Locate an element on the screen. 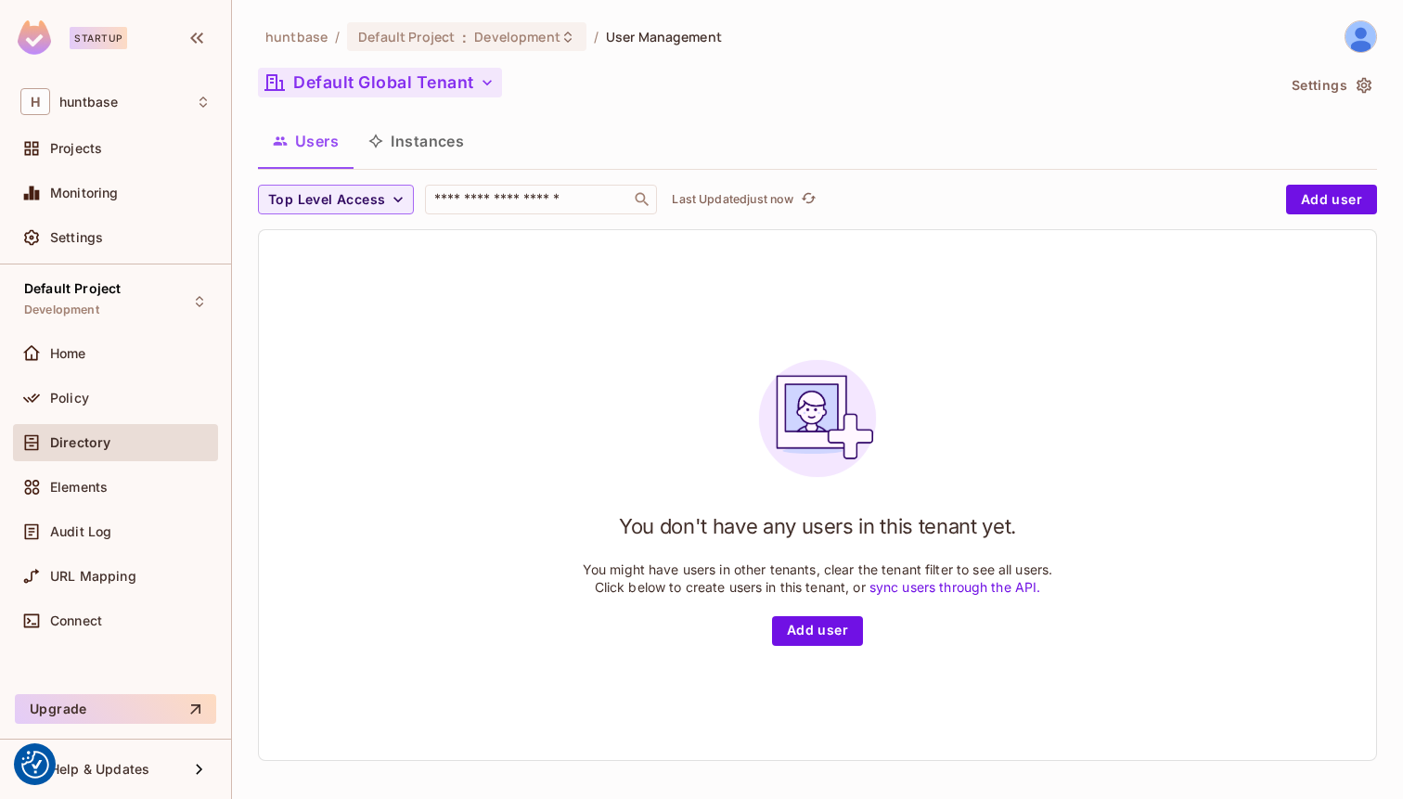 The width and height of the screenshot is (1403, 799). span: Monitoring is located at coordinates (84, 193).